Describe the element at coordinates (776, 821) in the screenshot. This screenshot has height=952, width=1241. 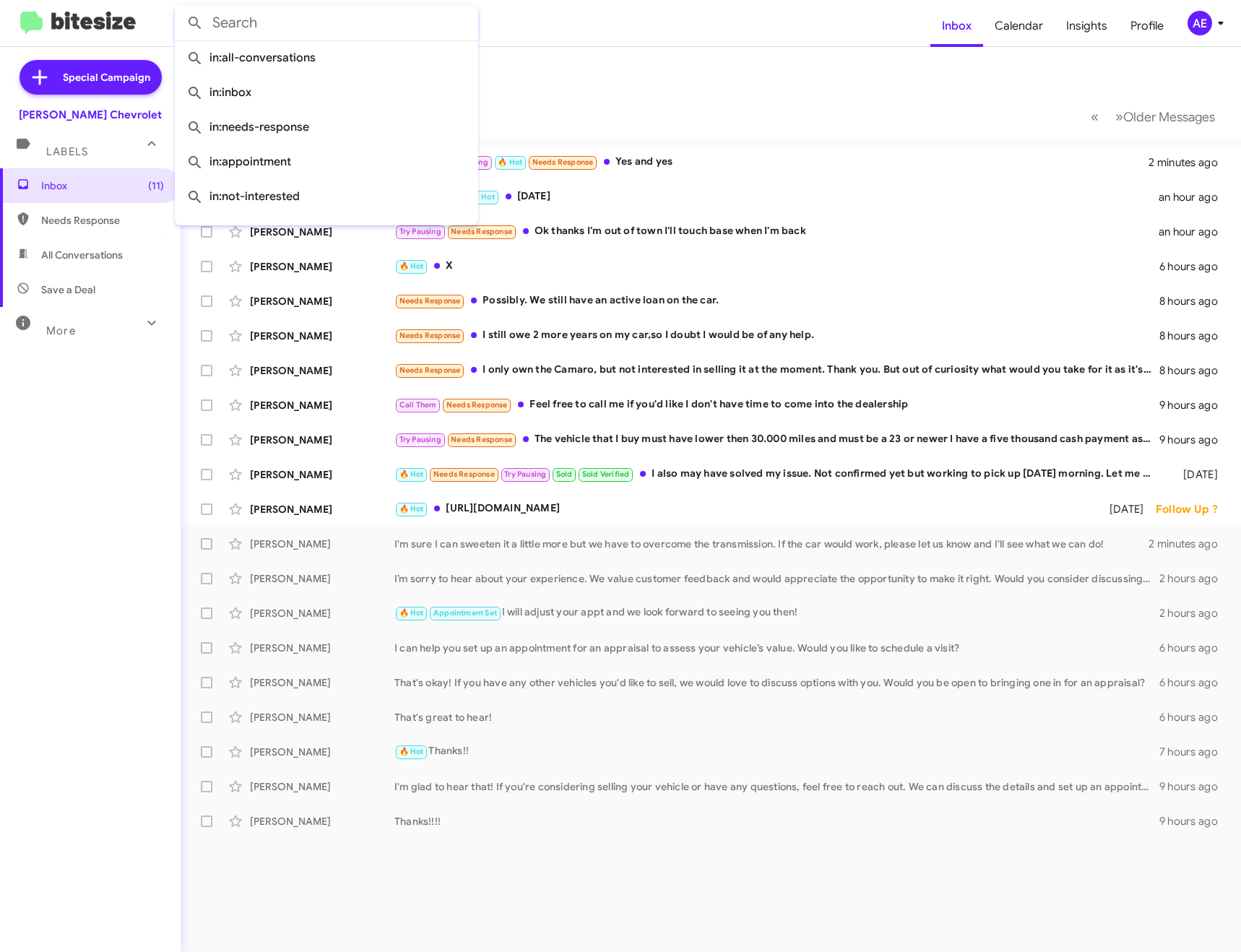
I see `div: Thanks!!!!` at that location.